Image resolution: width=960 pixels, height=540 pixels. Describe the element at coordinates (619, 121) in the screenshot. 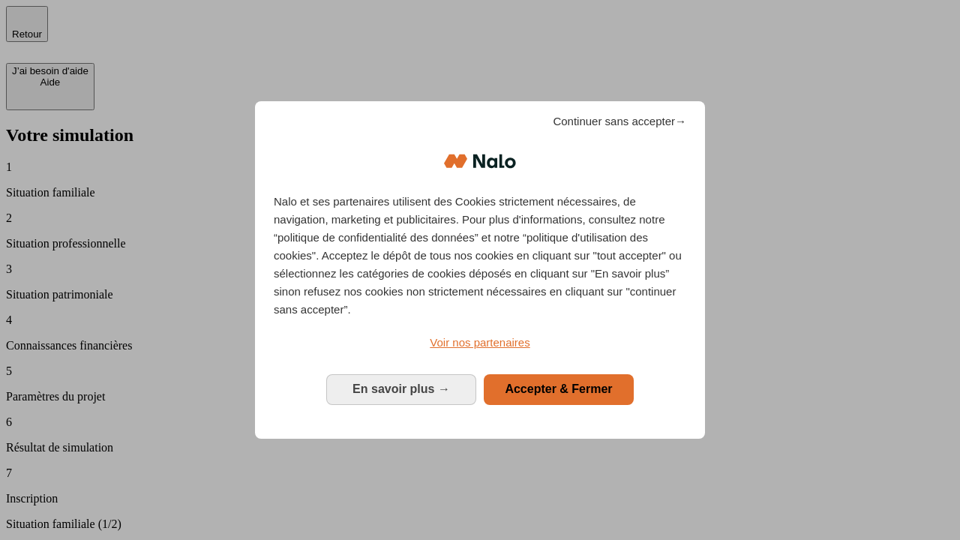

I see `span: Continuer sans accepter→` at that location.